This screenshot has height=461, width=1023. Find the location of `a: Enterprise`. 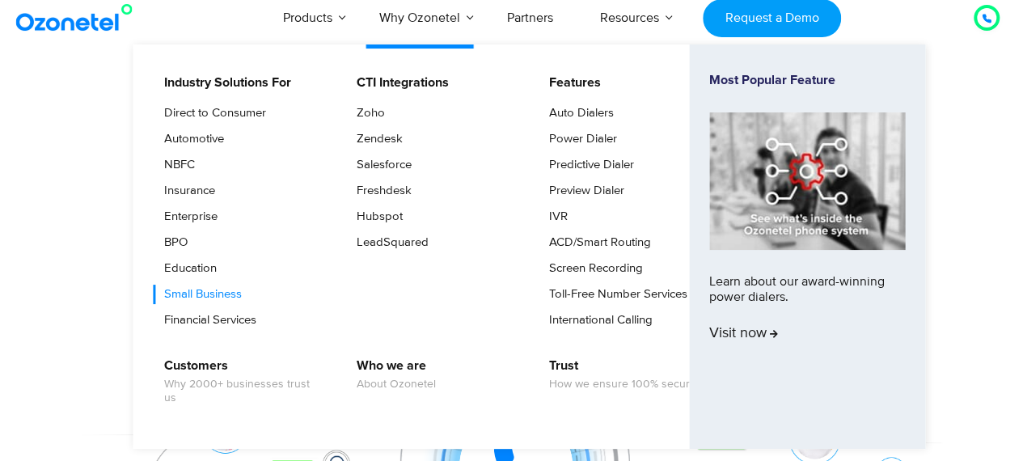

a: Enterprise is located at coordinates (187, 217).